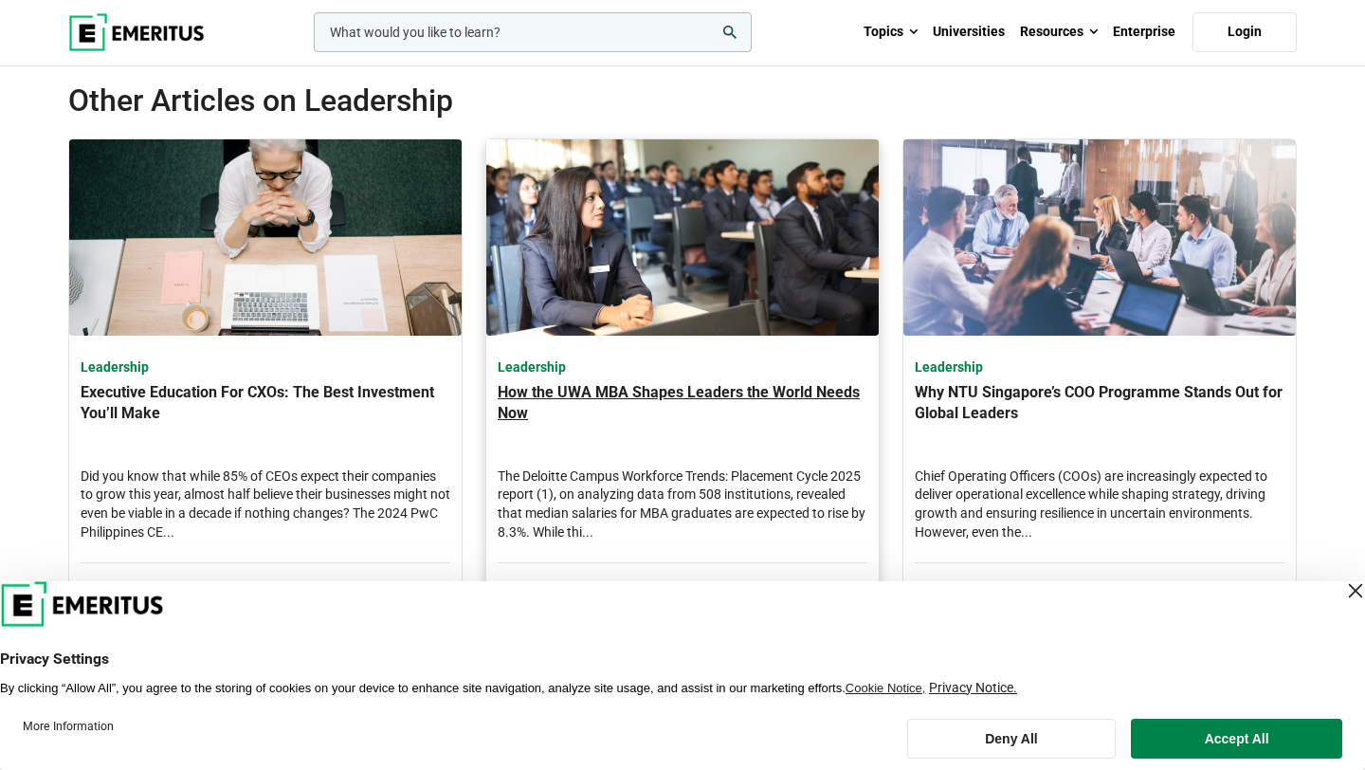 This screenshot has height=770, width=1365. What do you see at coordinates (265, 582) in the screenshot?
I see `p: By vinayakab` at bounding box center [265, 582].